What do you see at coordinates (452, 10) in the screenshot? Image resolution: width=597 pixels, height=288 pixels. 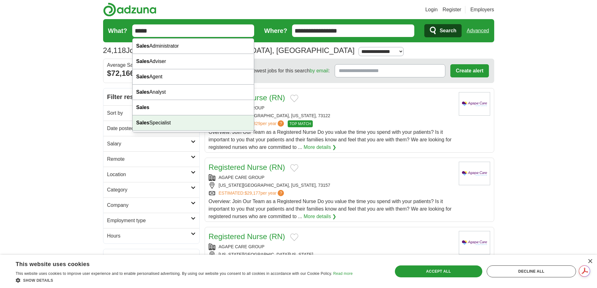 I see `a: Register` at bounding box center [452, 10].